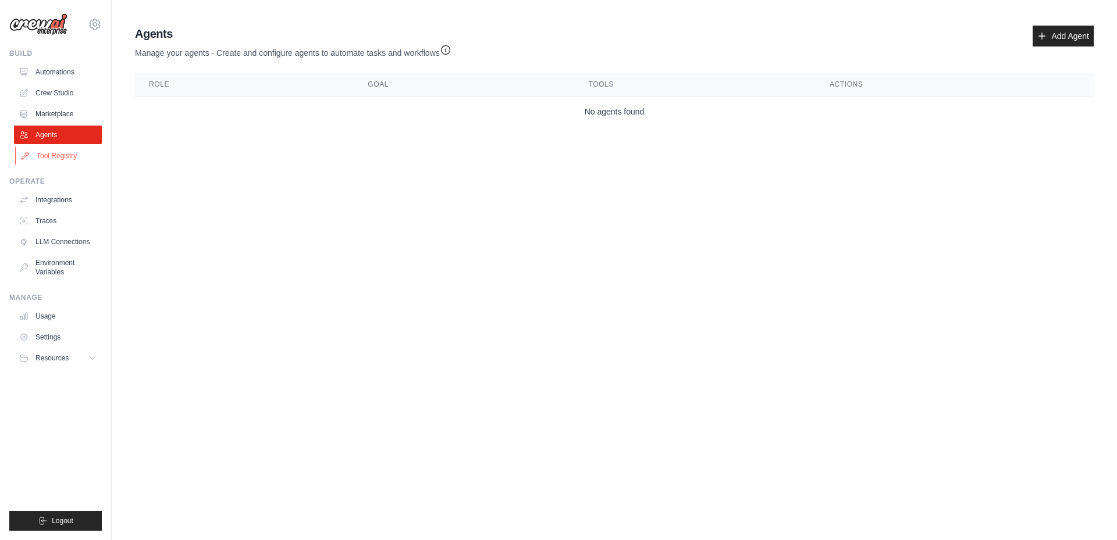 The image size is (1117, 540). Describe the element at coordinates (614, 112) in the screenshot. I see `td: No agents found` at that location.